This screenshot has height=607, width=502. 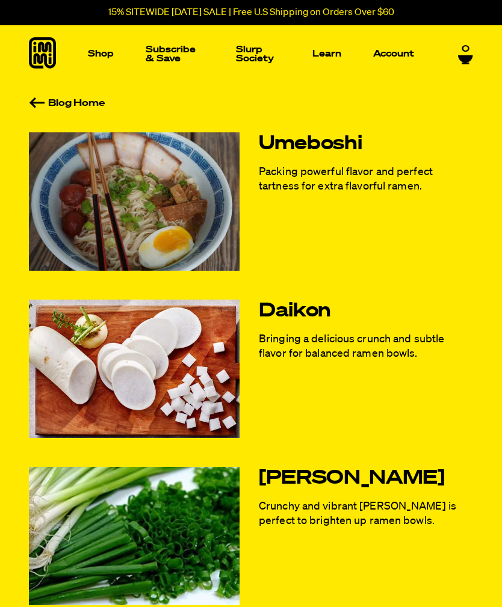 I want to click on a: Daikon, so click(x=366, y=311).